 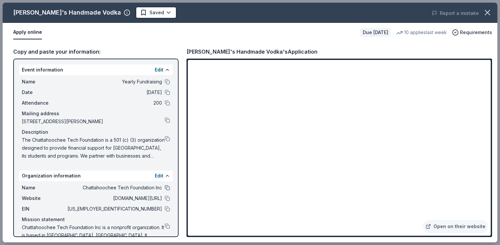 What do you see at coordinates (96, 219) in the screenshot?
I see `div: Mission statement` at bounding box center [96, 219].